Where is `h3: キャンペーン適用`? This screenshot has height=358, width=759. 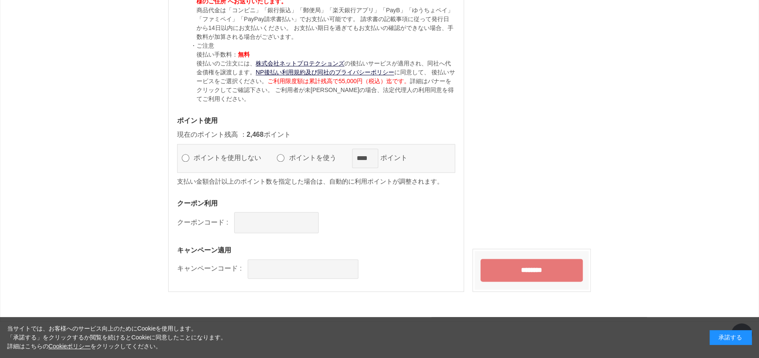
h3: キャンペーン適用 is located at coordinates (316, 250).